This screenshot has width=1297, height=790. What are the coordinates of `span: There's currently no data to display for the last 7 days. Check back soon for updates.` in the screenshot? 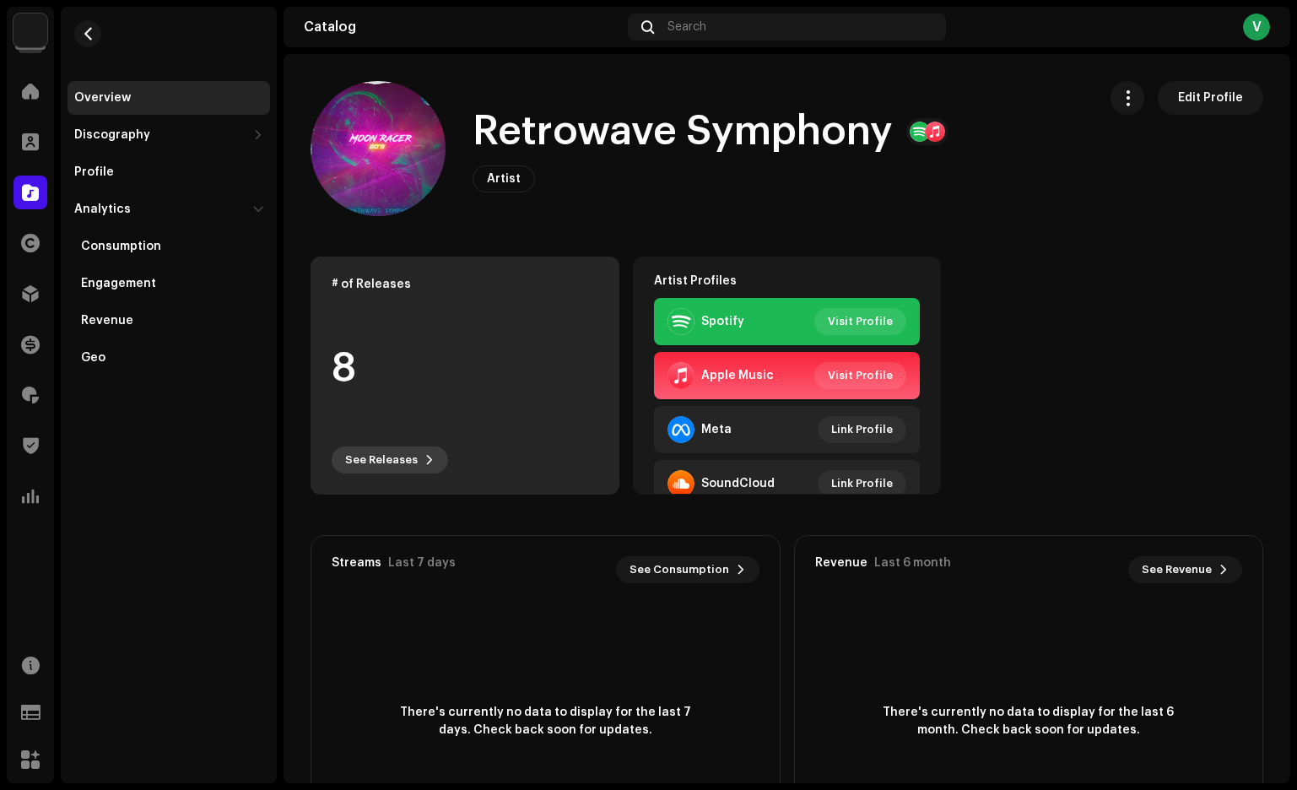 It's located at (545, 721).